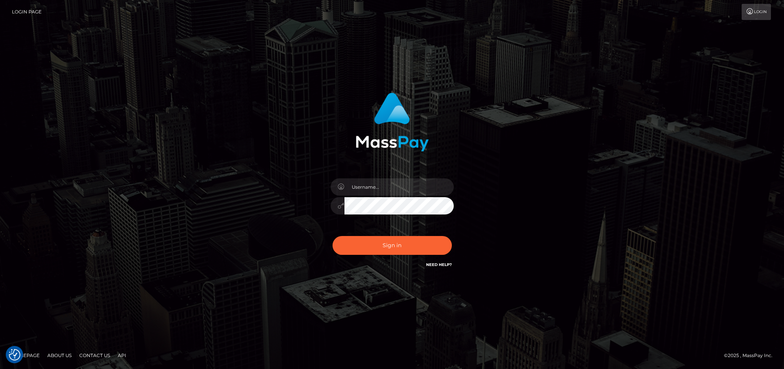 The width and height of the screenshot is (784, 369). I want to click on a: API, so click(122, 356).